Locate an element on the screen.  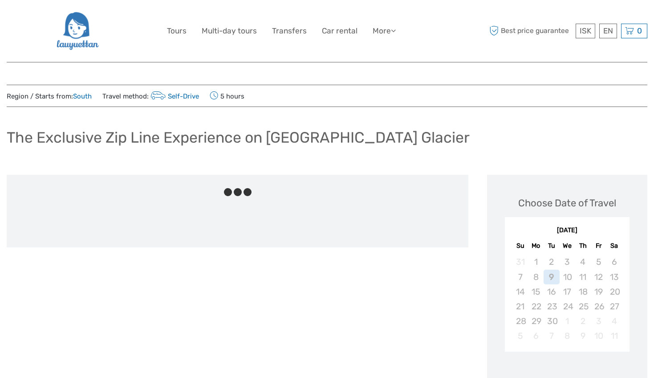
div: Not available Friday, September 19th, 2025 is located at coordinates (599, 291).